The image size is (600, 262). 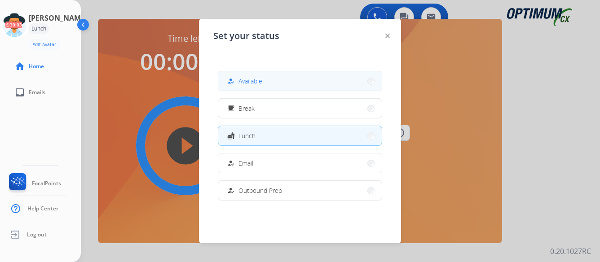 What do you see at coordinates (231, 108) in the screenshot?
I see `mat-icon: free_breakfast` at bounding box center [231, 108].